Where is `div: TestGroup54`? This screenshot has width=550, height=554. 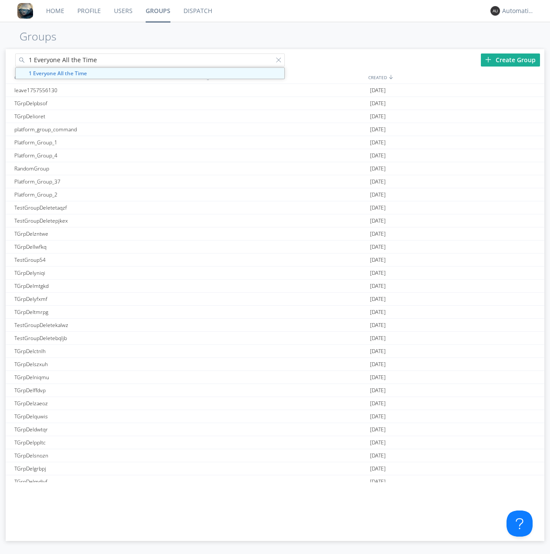
div: TestGroup54 is located at coordinates (100, 259).